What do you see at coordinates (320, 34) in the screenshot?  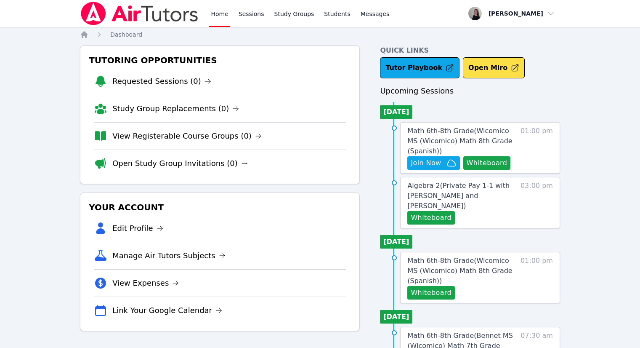 I see `nav: Breadcrumb` at bounding box center [320, 34].